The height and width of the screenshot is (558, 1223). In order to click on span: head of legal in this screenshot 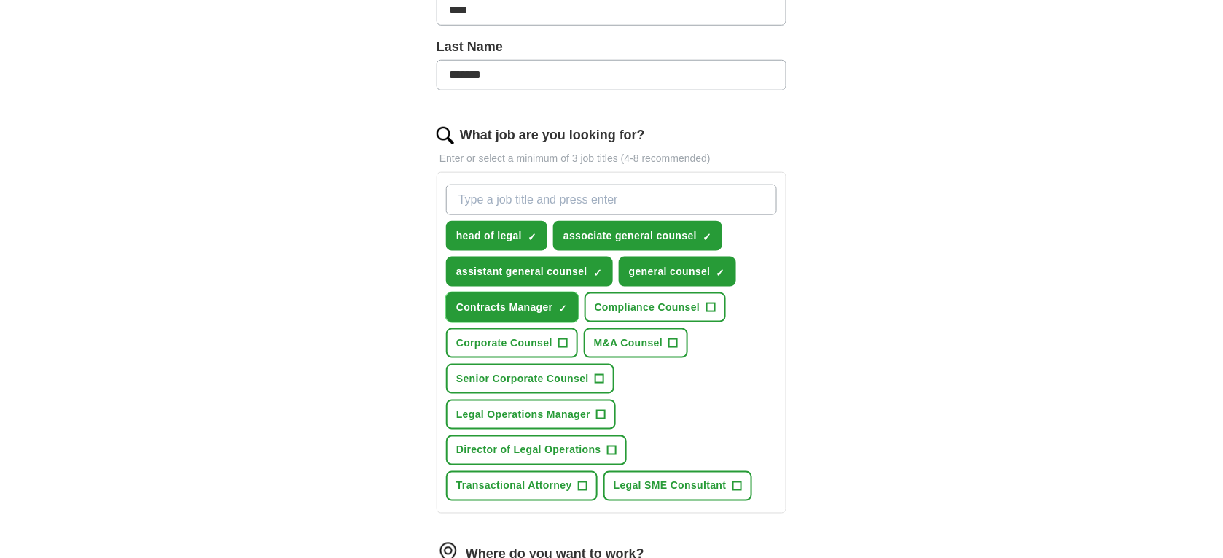, I will do `click(489, 235)`.